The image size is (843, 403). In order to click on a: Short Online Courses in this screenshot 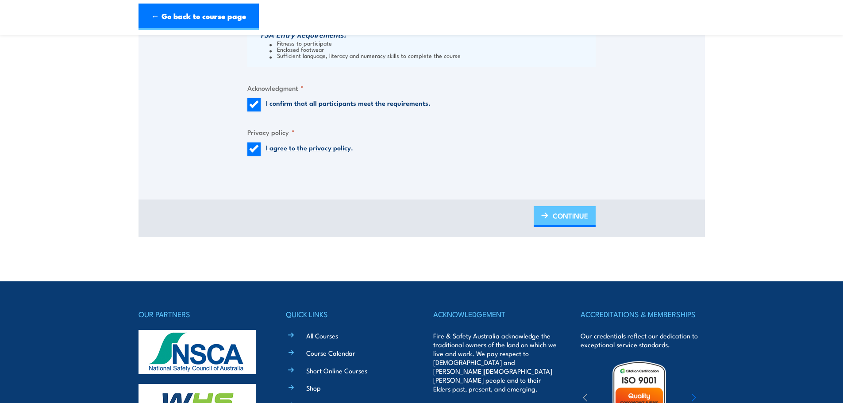, I will do `click(337, 371)`.